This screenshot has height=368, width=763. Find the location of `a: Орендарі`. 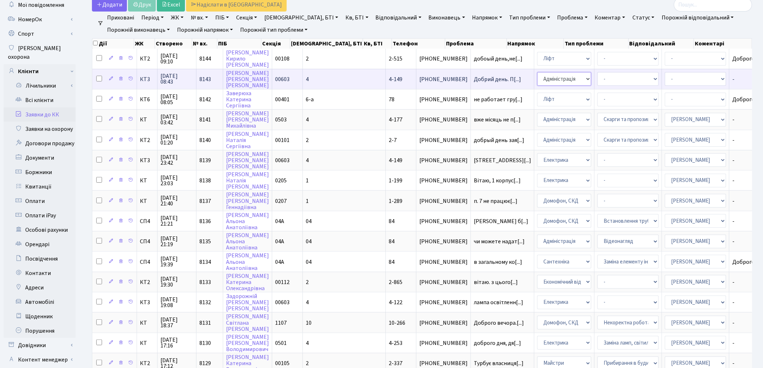

a: Орендарі is located at coordinates (40, 244).